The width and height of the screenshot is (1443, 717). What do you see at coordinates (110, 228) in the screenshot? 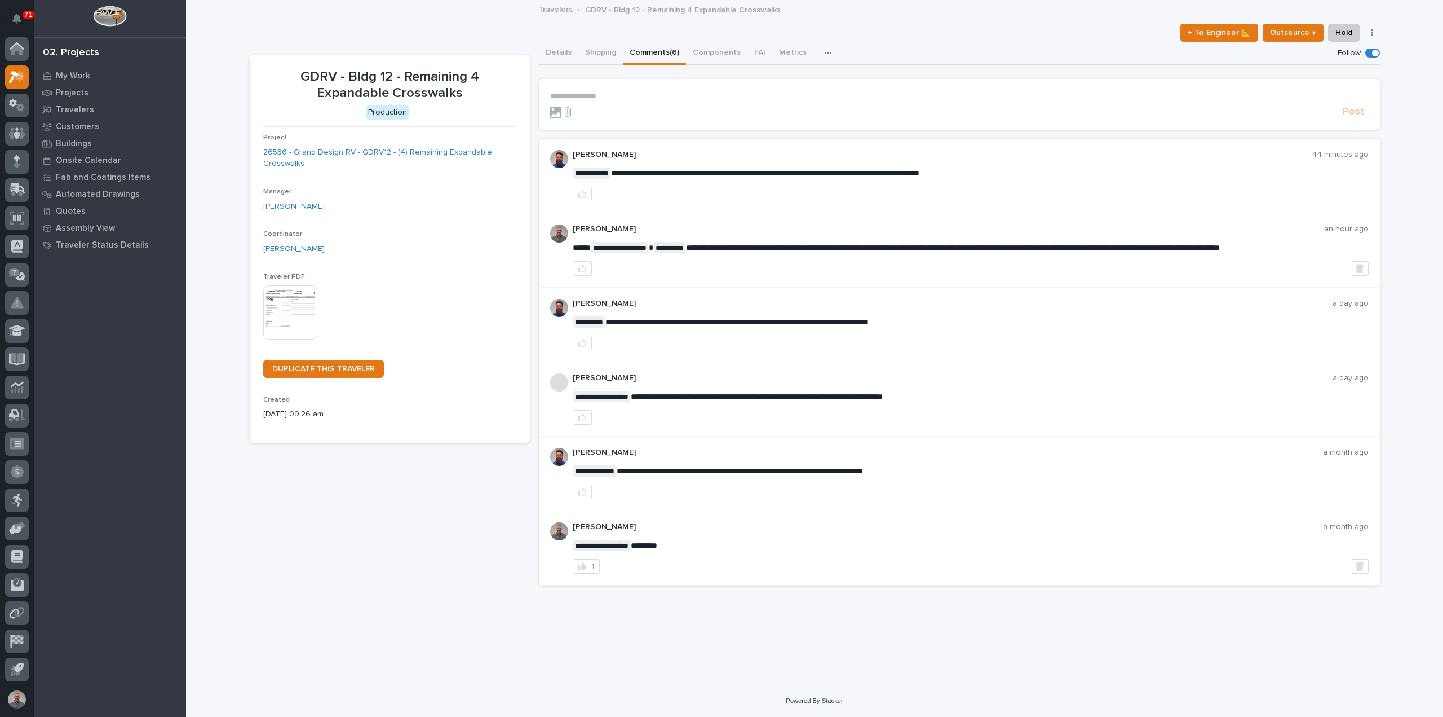
I see `a: Assembly View` at bounding box center [110, 228].